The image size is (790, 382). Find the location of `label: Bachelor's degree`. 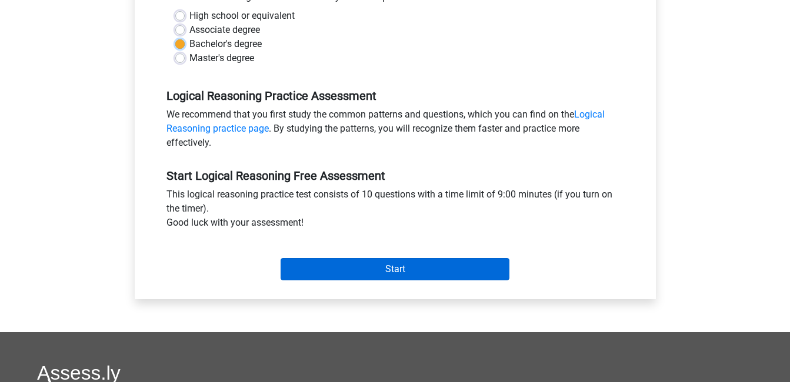

label: Bachelor's degree is located at coordinates (225, 44).